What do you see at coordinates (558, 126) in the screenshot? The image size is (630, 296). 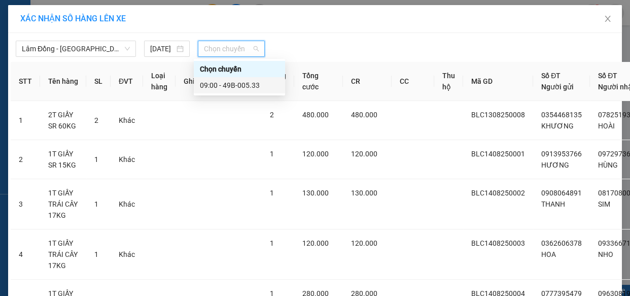 I see `span: KHƯƠNG` at bounding box center [558, 126].